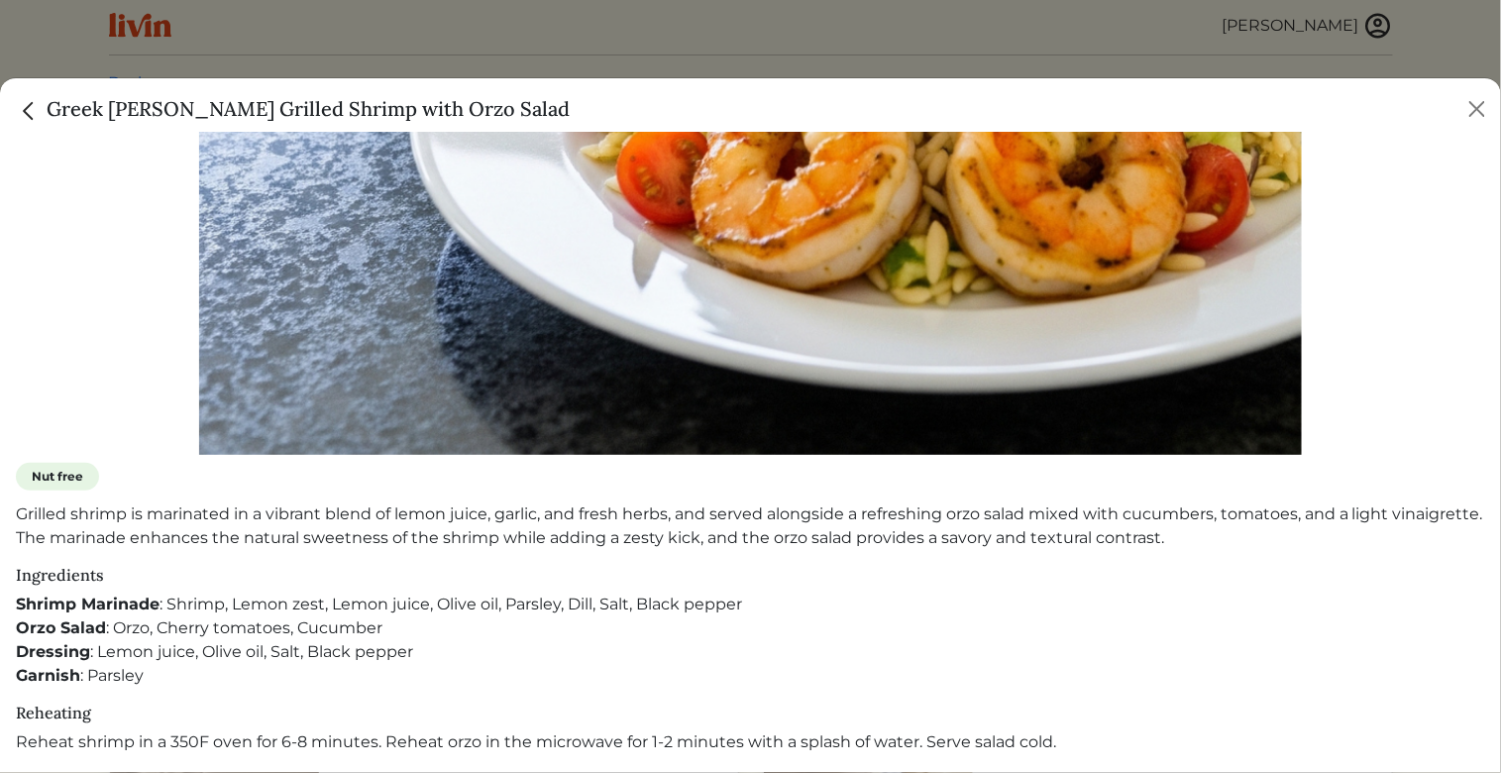  What do you see at coordinates (750, 575) in the screenshot?
I see `h6: Ingredients` at bounding box center [750, 575].